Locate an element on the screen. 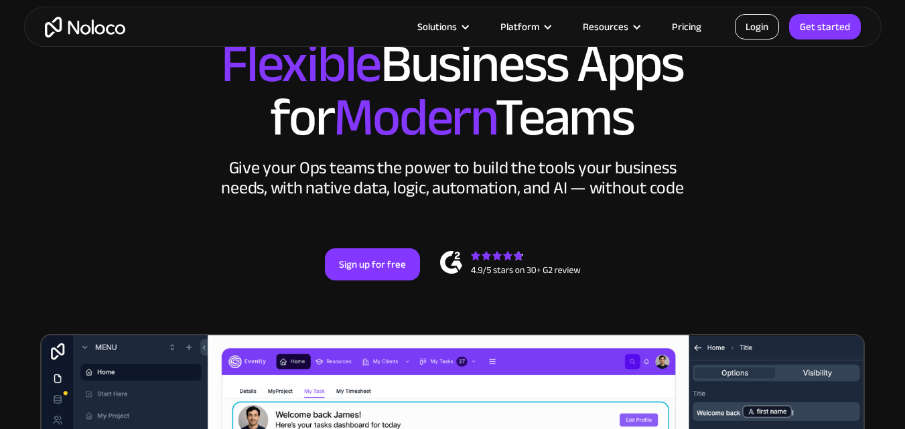 This screenshot has height=429, width=905. a: Pricing is located at coordinates (686, 27).